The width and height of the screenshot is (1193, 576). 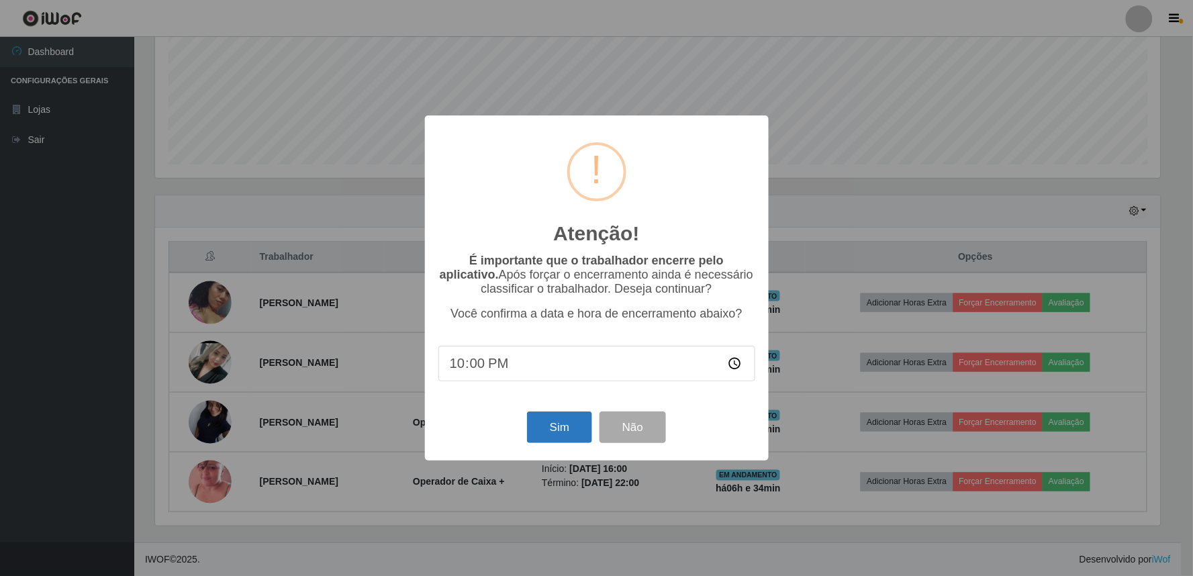 What do you see at coordinates (559, 427) in the screenshot?
I see `button: Sim` at bounding box center [559, 427].